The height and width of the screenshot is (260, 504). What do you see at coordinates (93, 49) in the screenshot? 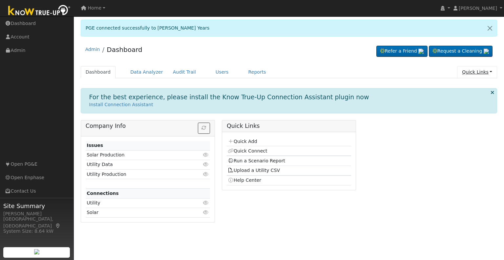
I see `a: Admin` at bounding box center [93, 49].